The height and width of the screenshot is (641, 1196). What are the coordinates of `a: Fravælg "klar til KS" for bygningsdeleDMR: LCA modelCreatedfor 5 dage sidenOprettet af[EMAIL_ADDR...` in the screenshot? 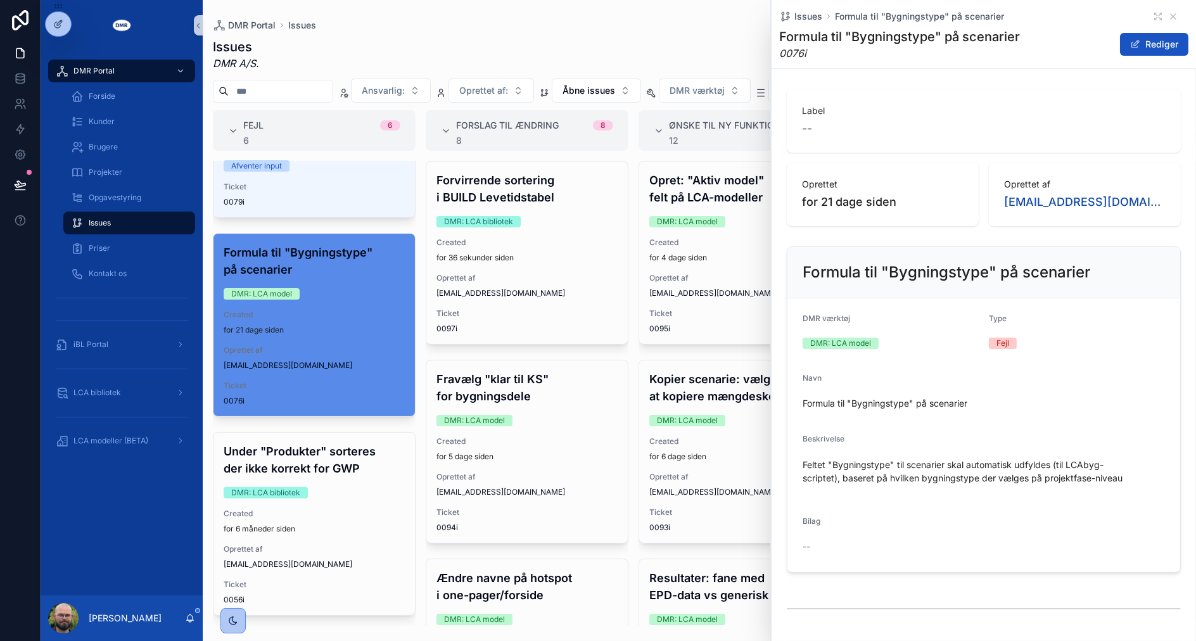 It's located at (527, 452).